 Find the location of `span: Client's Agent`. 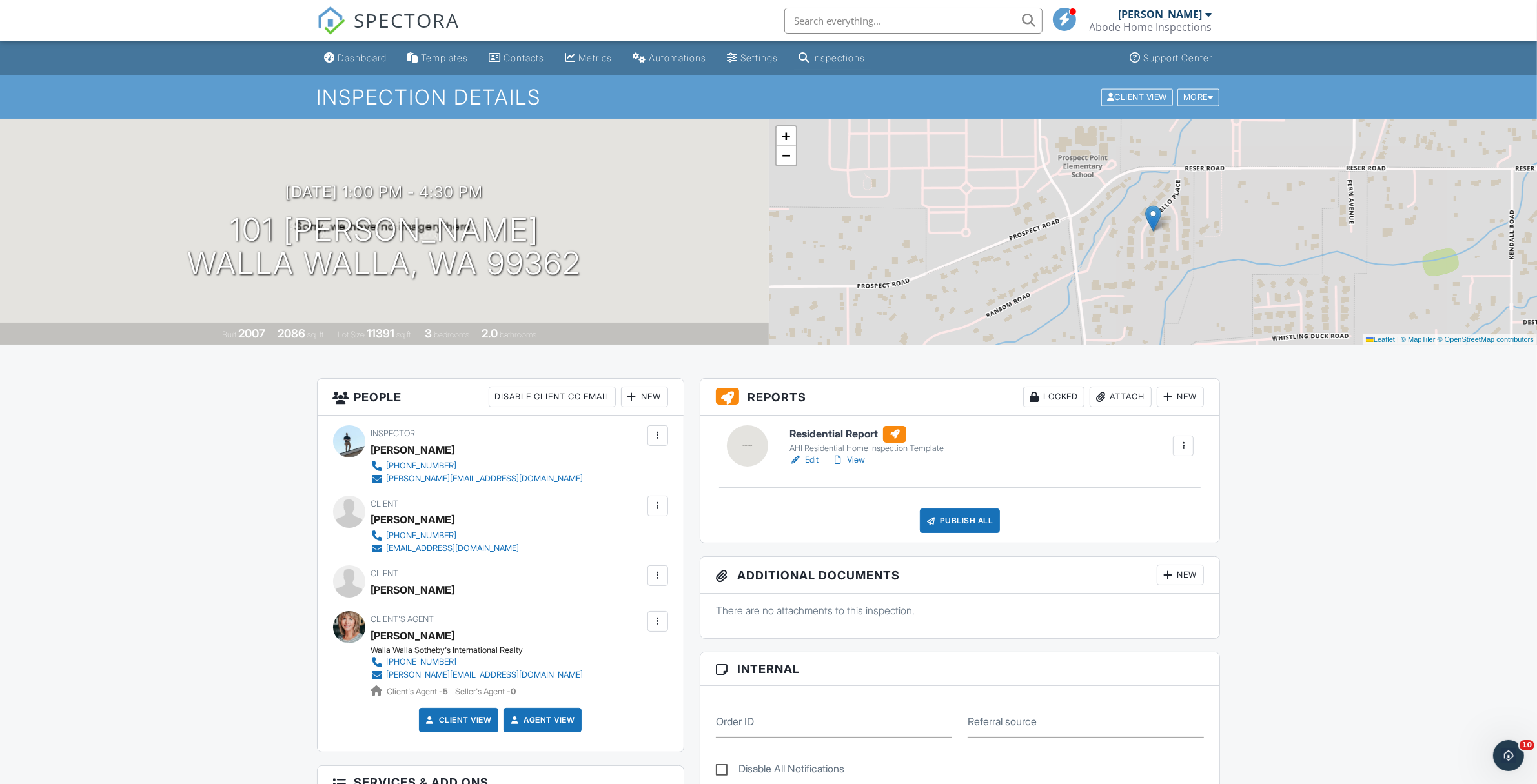

span: Client's Agent is located at coordinates (403, 618).